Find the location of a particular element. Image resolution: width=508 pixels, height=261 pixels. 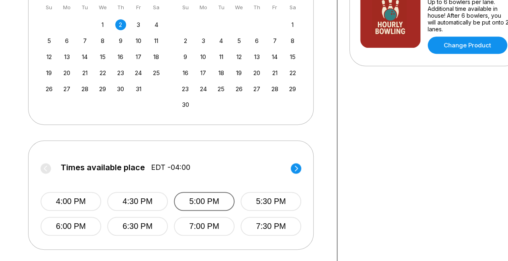

div: Choose Friday, November 7th, 2025 is located at coordinates (275, 41).